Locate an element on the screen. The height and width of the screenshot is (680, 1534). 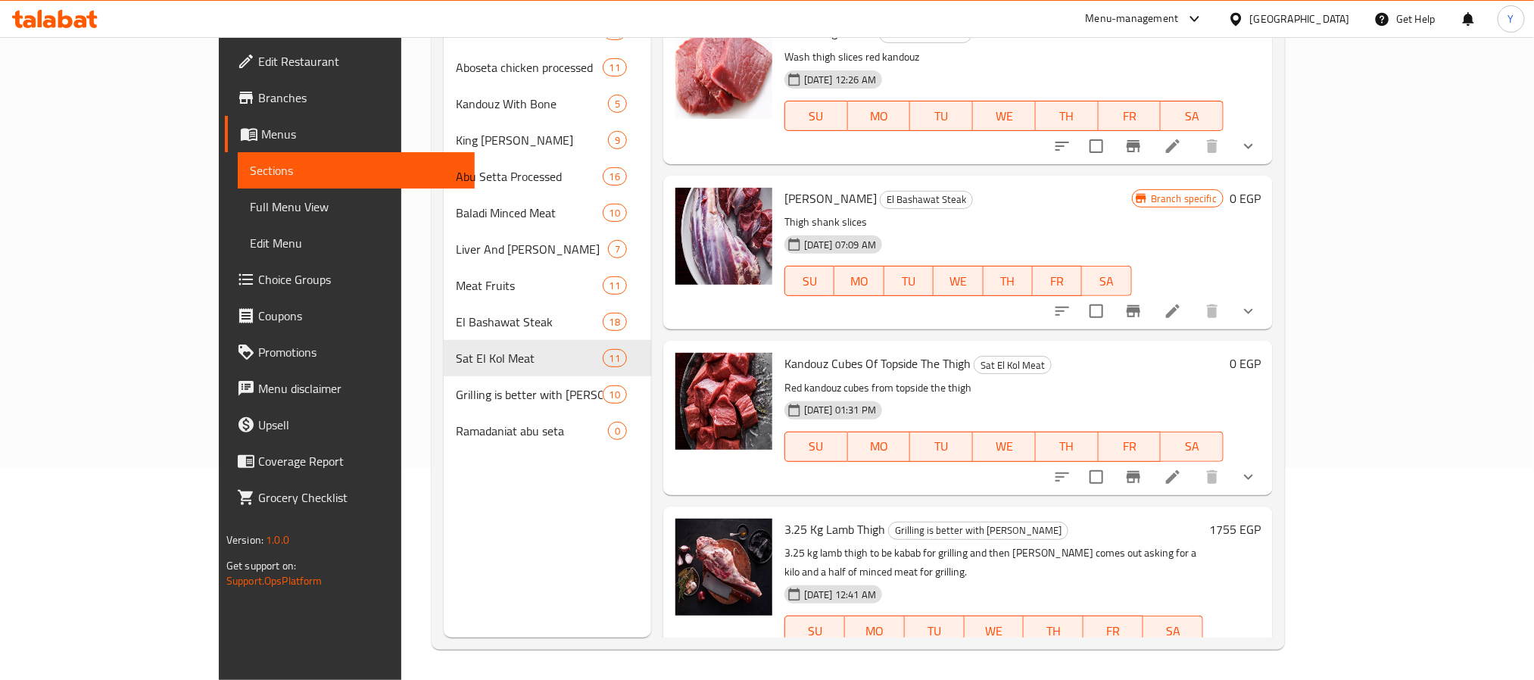
nav: Menu sections is located at coordinates (547, 231).